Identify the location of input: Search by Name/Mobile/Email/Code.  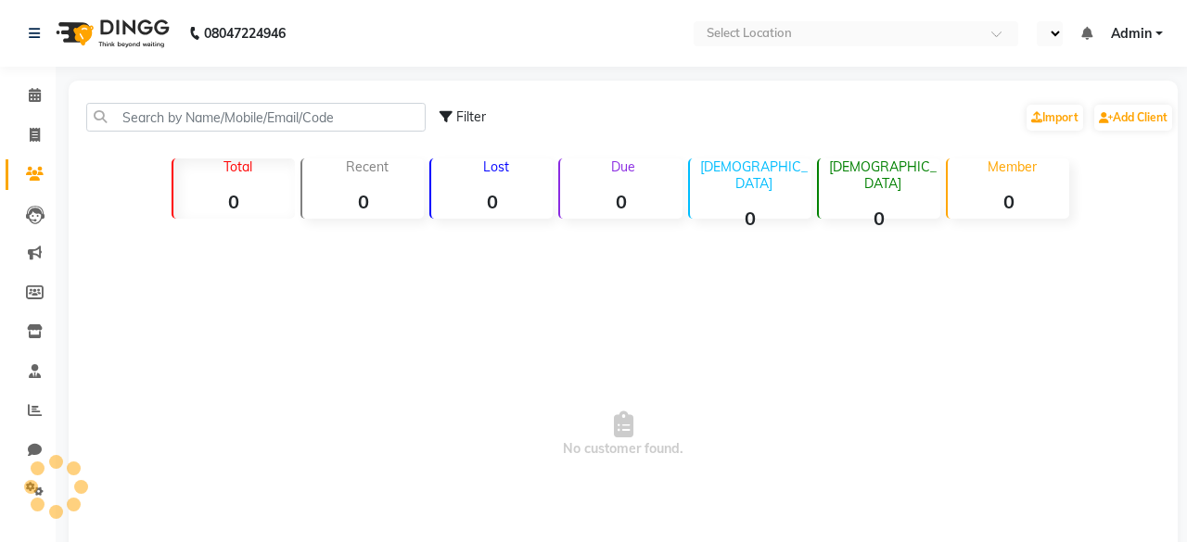
(256, 117).